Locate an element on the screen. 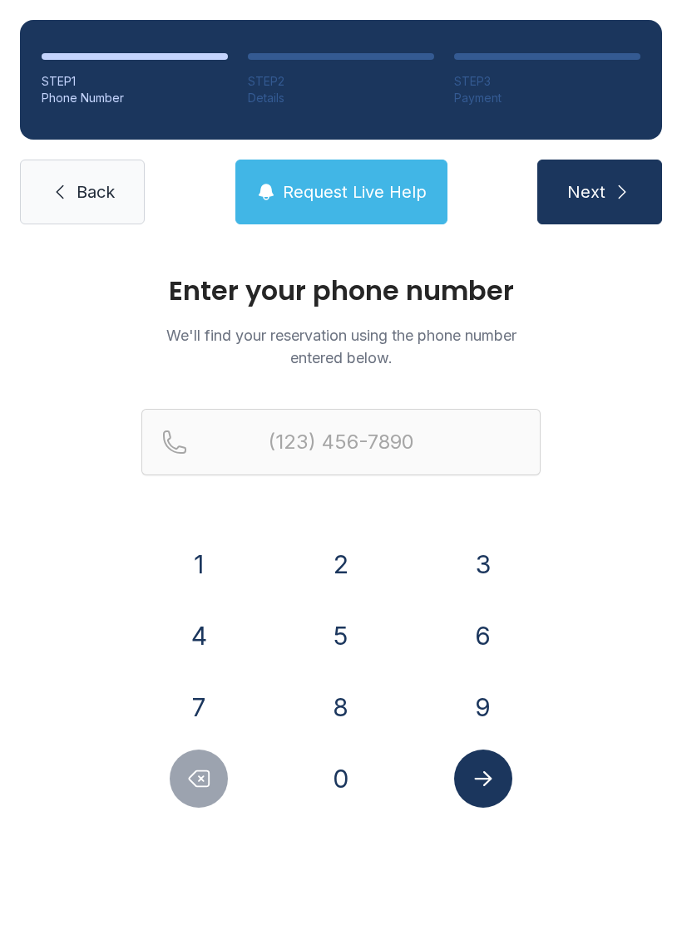  span: Next is located at coordinates (586, 192).